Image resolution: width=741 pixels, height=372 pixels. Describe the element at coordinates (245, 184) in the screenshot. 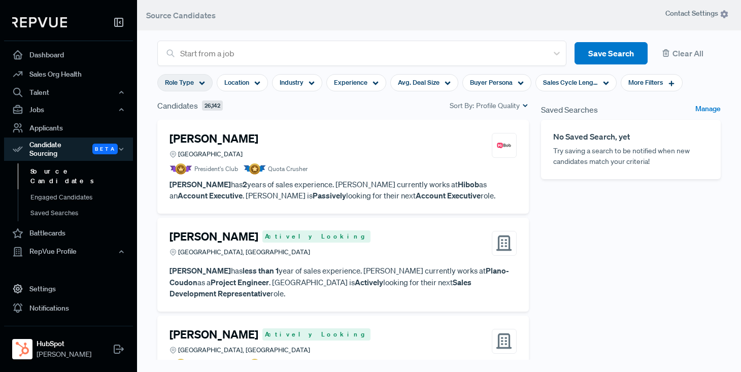

I see `strong: 2` at that location.